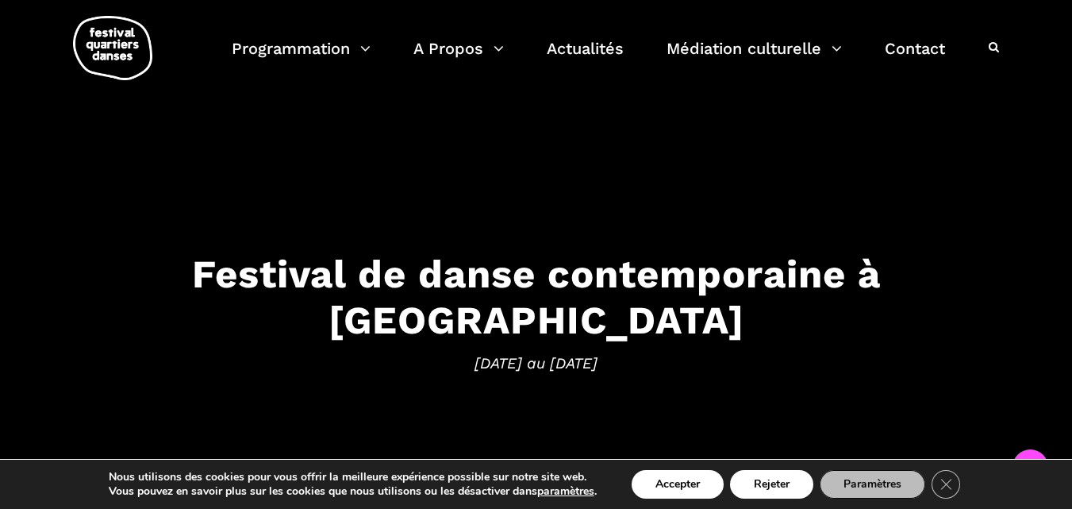 Image resolution: width=1072 pixels, height=509 pixels. What do you see at coordinates (301, 58) in the screenshot?
I see `a: Programmation` at bounding box center [301, 58].